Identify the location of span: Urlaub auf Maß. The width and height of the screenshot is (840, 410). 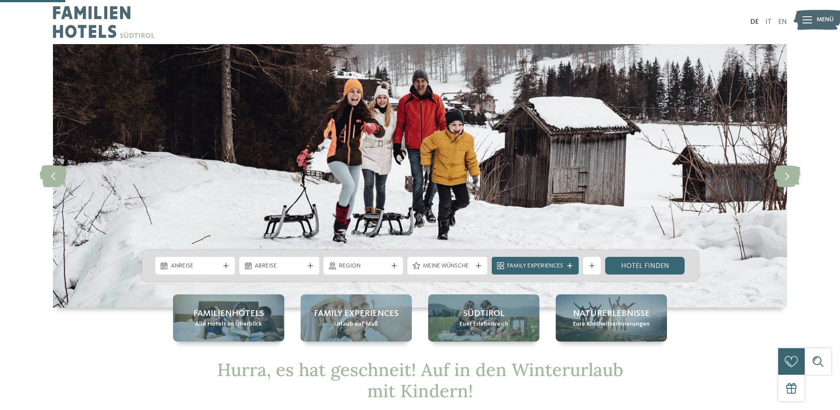
(356, 325).